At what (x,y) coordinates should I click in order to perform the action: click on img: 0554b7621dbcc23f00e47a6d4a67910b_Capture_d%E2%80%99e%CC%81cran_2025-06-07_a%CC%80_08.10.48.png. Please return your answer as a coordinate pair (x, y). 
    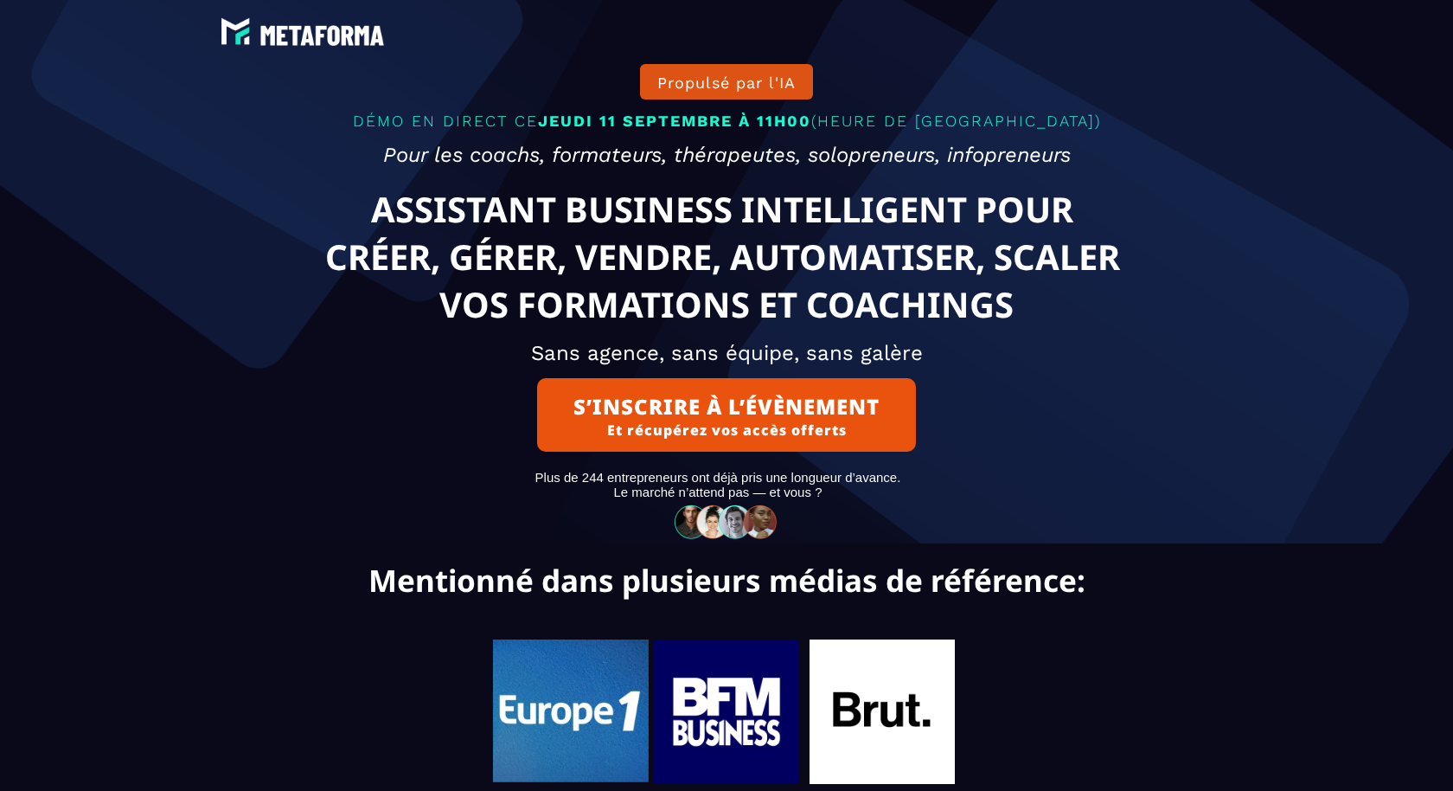
    Looking at the image, I should click on (571, 711).